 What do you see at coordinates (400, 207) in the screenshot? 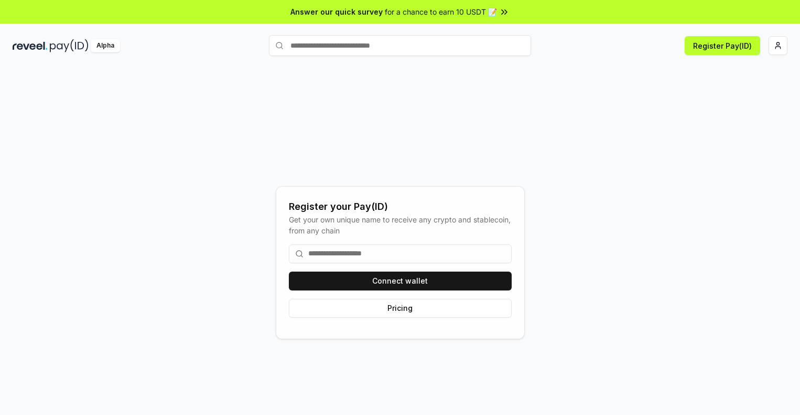
I see `div: Register your Pay(ID)` at bounding box center [400, 207].